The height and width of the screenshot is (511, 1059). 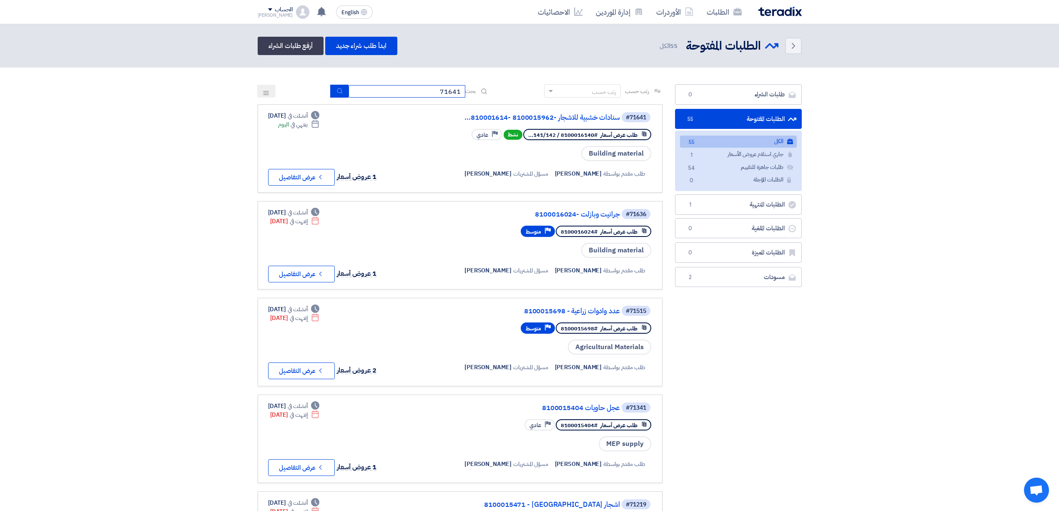 What do you see at coordinates (537, 118) in the screenshot?
I see `a: سنادات خشبية للاشجار -8100015962 -810001614...` at bounding box center [537, 118].